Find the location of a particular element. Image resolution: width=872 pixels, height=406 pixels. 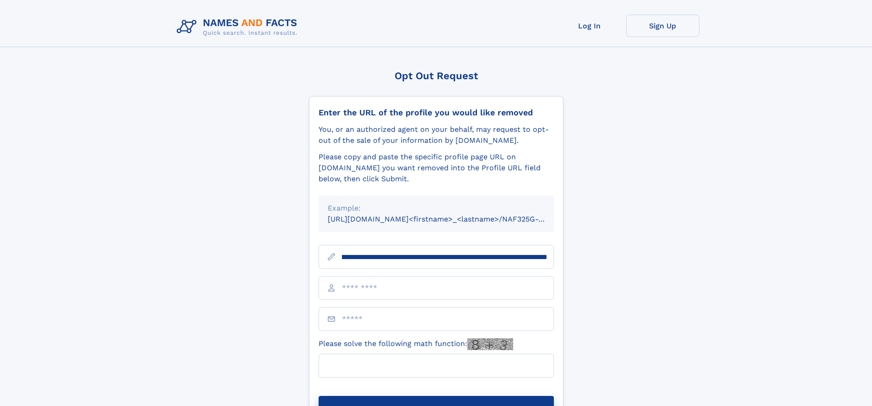

a: Sign Up is located at coordinates (663, 26).